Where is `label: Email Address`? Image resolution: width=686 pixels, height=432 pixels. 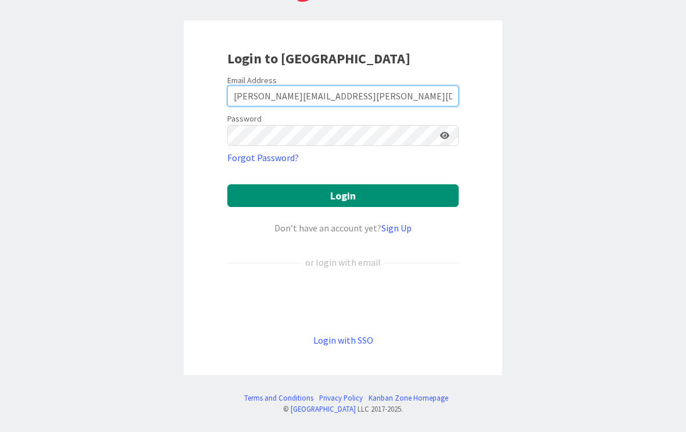 label: Email Address is located at coordinates (252, 80).